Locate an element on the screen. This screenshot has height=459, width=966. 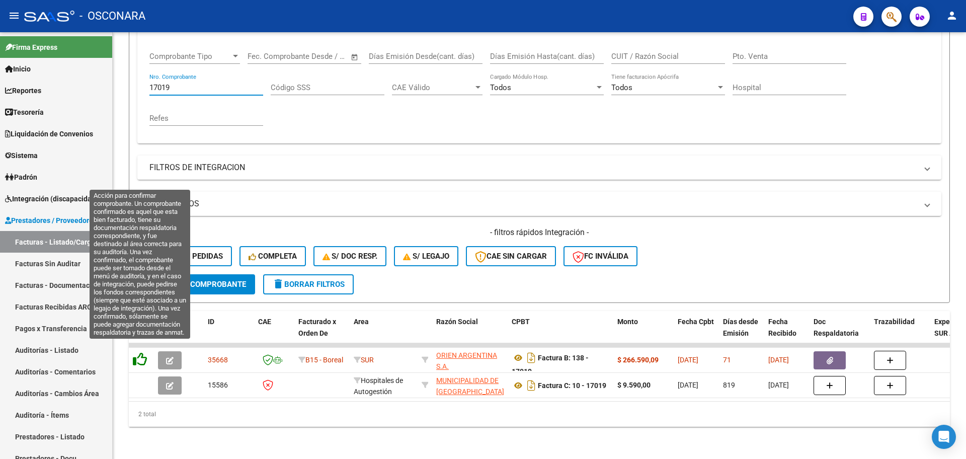
span: 819 is located at coordinates (729, 385).